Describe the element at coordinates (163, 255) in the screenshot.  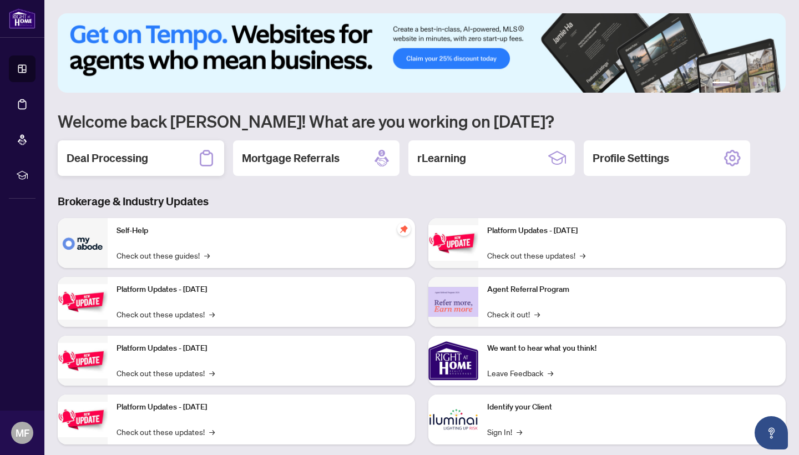
I see `a: Check out these guides!→` at that location.